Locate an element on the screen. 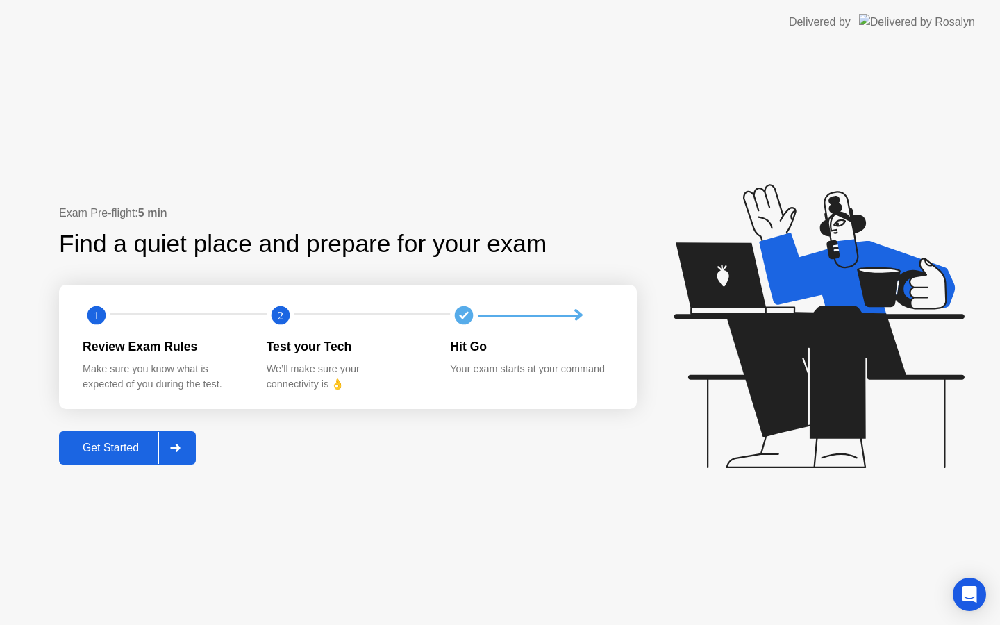  text: 1 is located at coordinates (97, 315).